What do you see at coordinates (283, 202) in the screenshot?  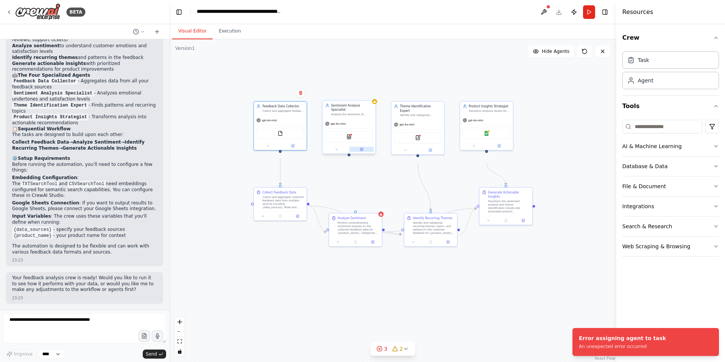 I see `div: Collect and aggregate customer feedback data from multiple sources including {data_sources}. Read...` at bounding box center [283, 202].